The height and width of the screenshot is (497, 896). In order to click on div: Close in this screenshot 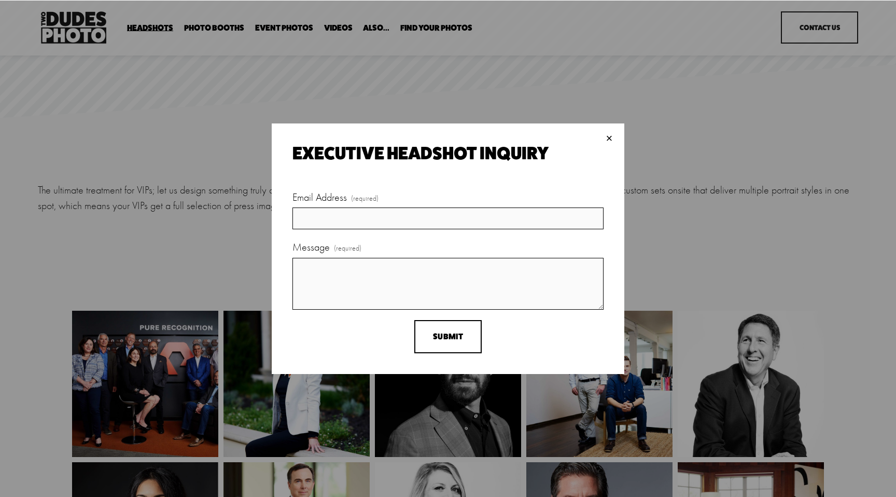, I will do `click(609, 138)`.